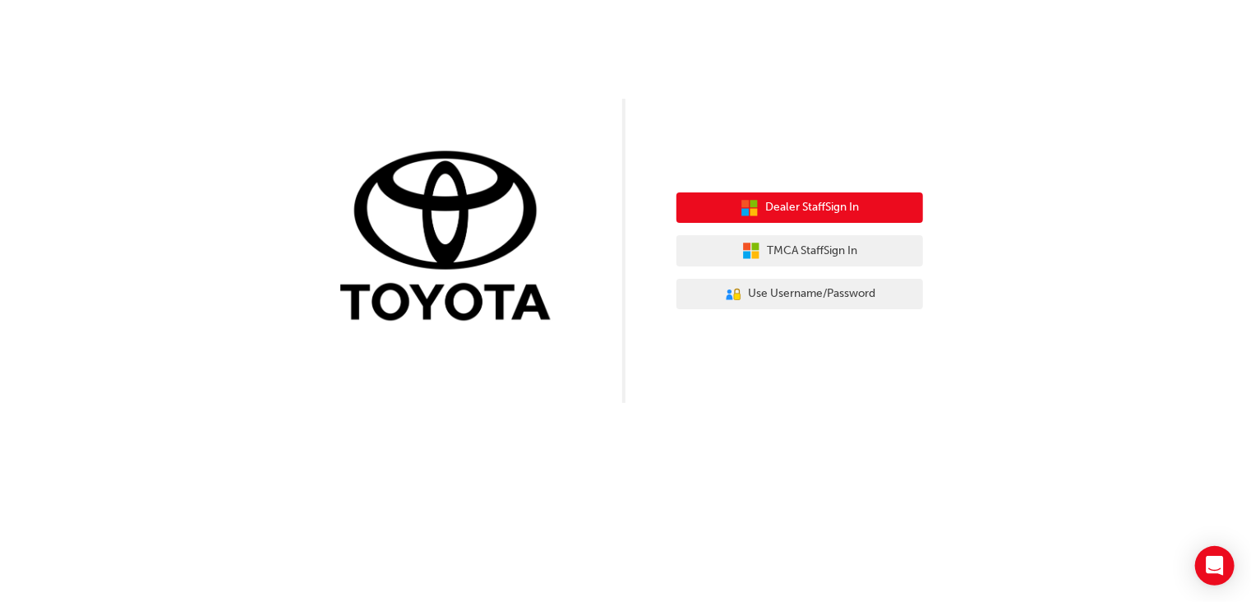  I want to click on span: TMCA Staff Sign In, so click(812, 251).